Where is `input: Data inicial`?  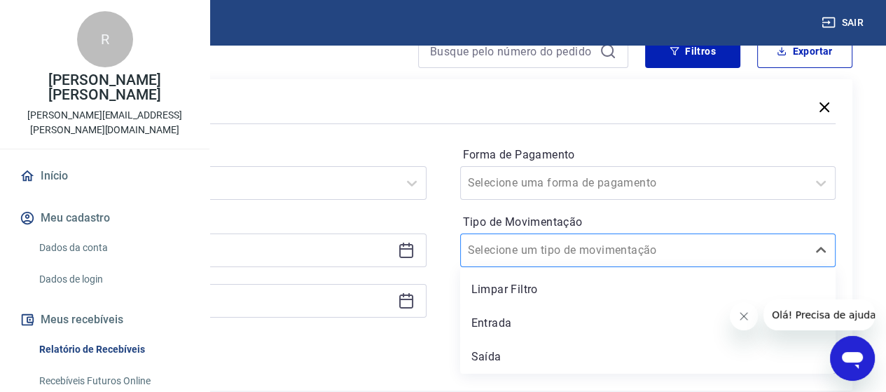 input: Data inicial is located at coordinates (227, 250).